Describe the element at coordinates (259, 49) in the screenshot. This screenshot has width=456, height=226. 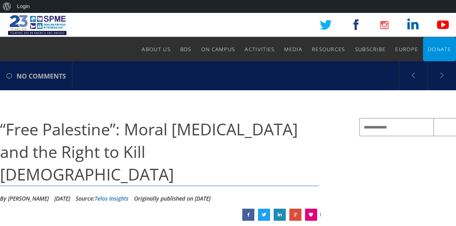
I see `span: Activities` at that location.